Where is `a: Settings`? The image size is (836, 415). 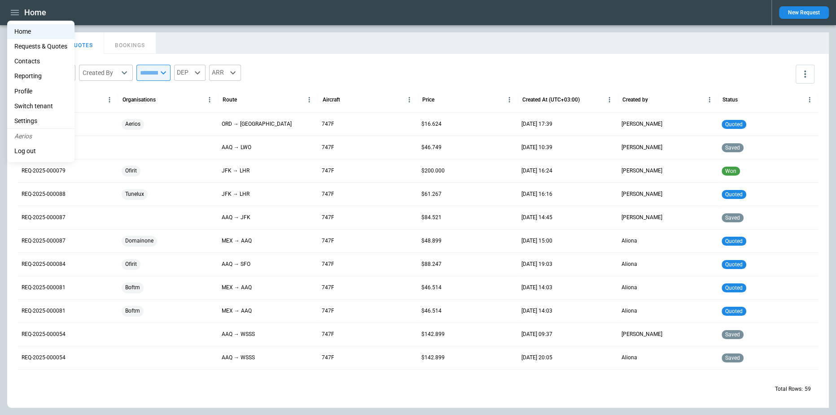 a: Settings is located at coordinates (41, 121).